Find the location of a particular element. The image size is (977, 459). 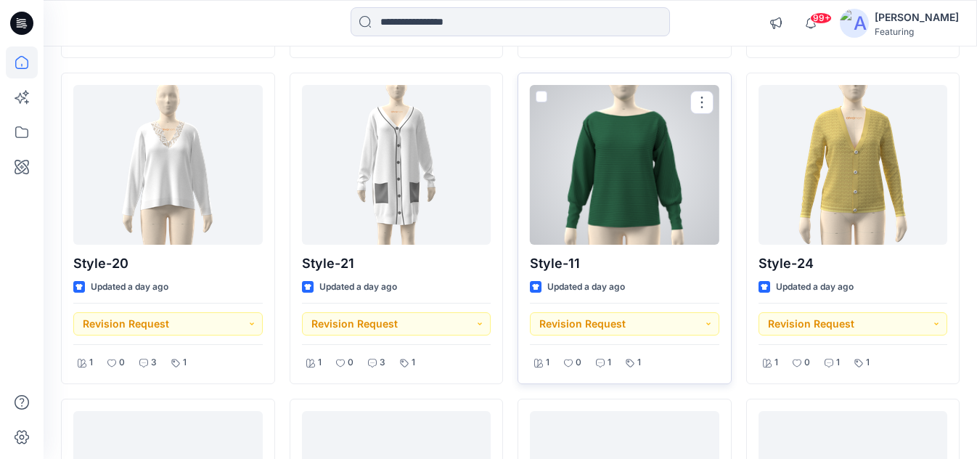

div: Featuring is located at coordinates (917, 31).